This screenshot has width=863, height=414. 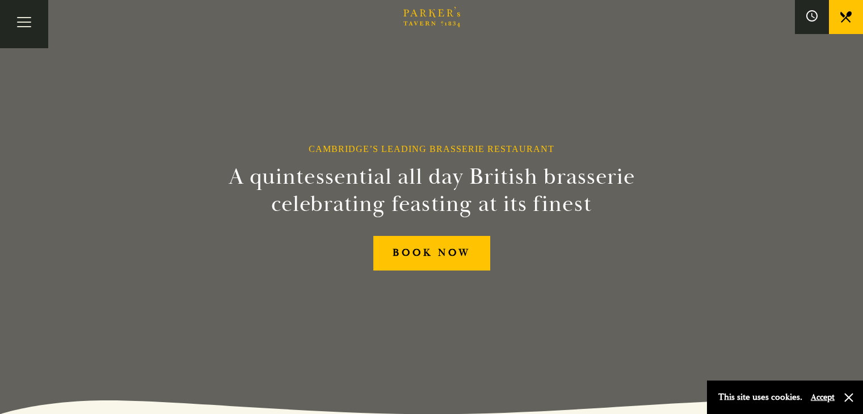 I want to click on button: Accept, so click(x=823, y=397).